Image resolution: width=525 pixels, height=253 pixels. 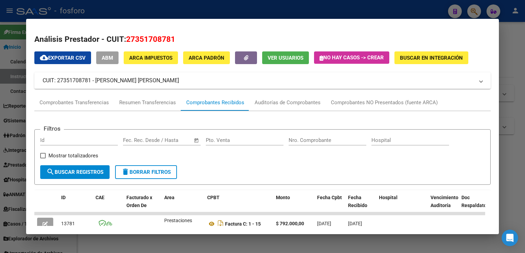 I want to click on mat-icon: search, so click(x=50, y=172).